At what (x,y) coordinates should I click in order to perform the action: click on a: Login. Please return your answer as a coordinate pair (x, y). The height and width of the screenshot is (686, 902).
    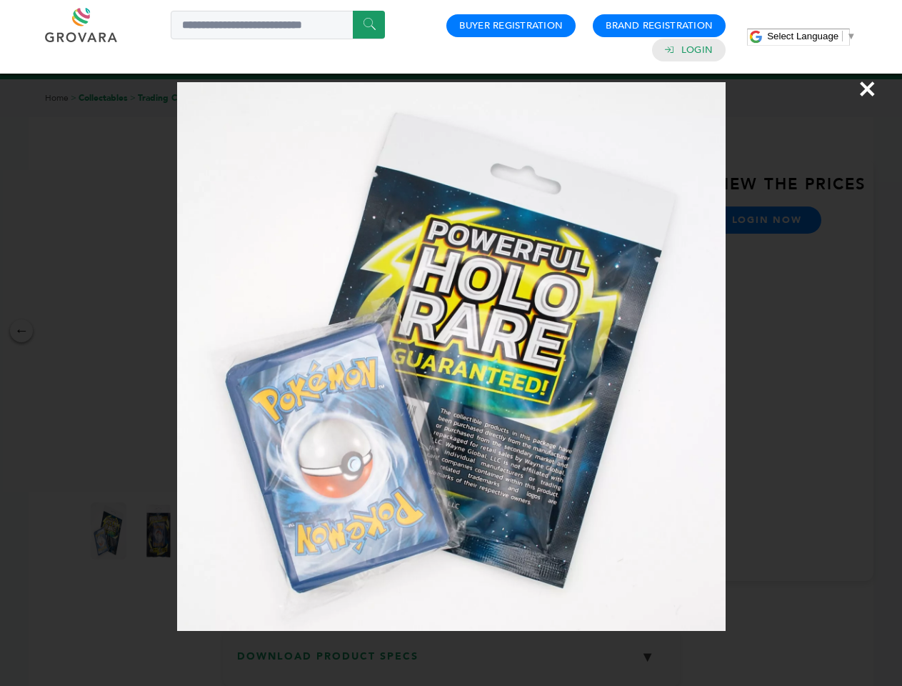
    Looking at the image, I should click on (697, 50).